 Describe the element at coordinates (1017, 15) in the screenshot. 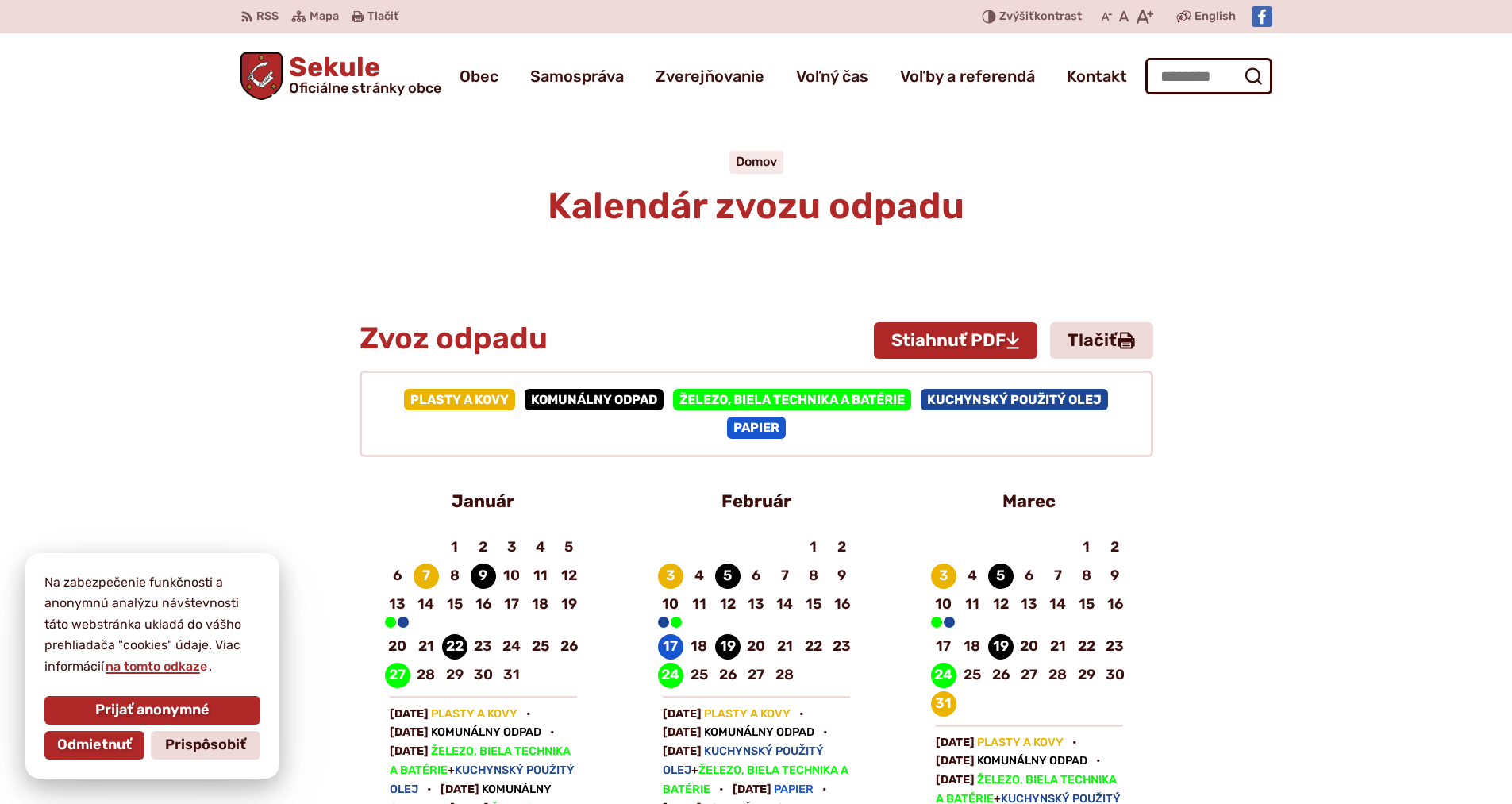

I see `span: Zvýšiť` at that location.